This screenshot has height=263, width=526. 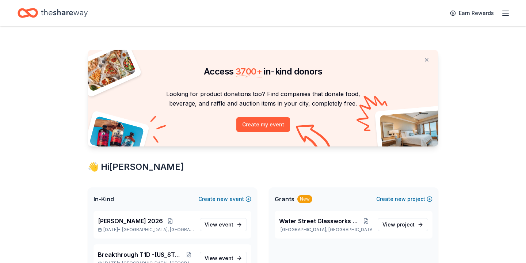 I want to click on span: In-Kind, so click(x=104, y=199).